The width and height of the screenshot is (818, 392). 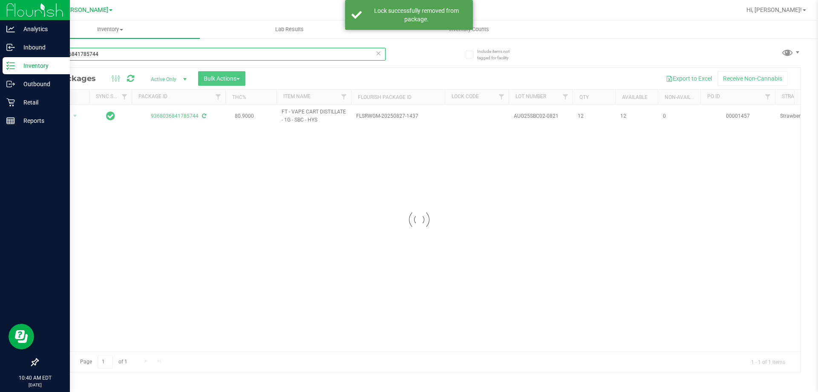 I want to click on inline-svg: Inventory, so click(x=11, y=66).